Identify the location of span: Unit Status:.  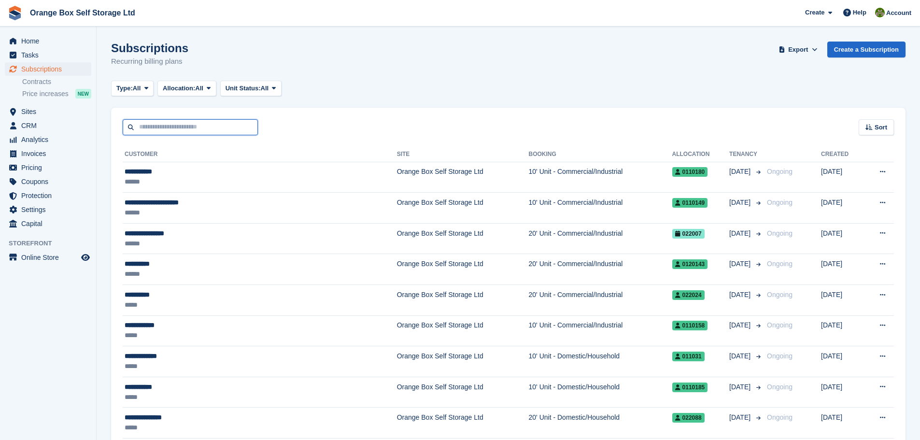
(243, 88).